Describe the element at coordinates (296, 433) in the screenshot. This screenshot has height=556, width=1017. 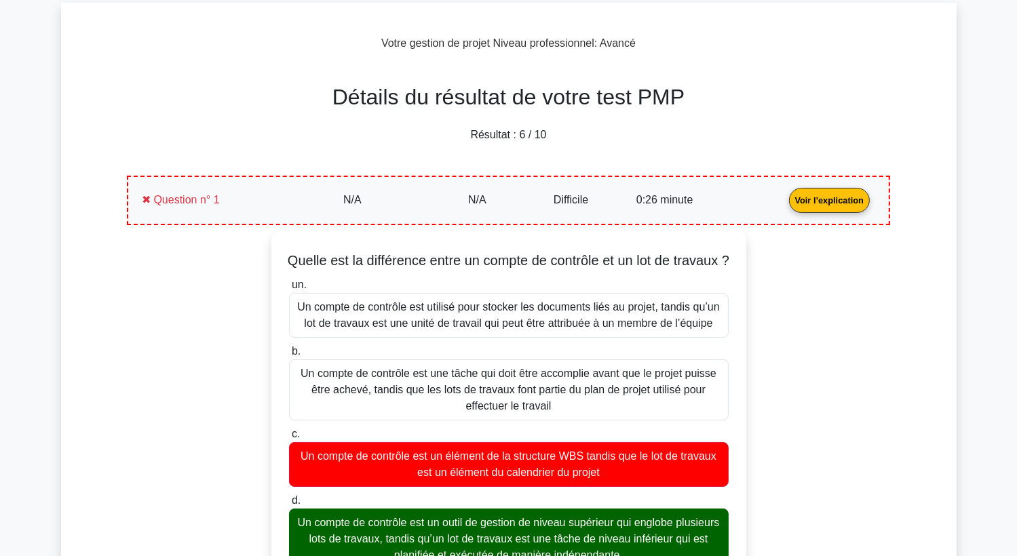
I see `span: c.` at that location.